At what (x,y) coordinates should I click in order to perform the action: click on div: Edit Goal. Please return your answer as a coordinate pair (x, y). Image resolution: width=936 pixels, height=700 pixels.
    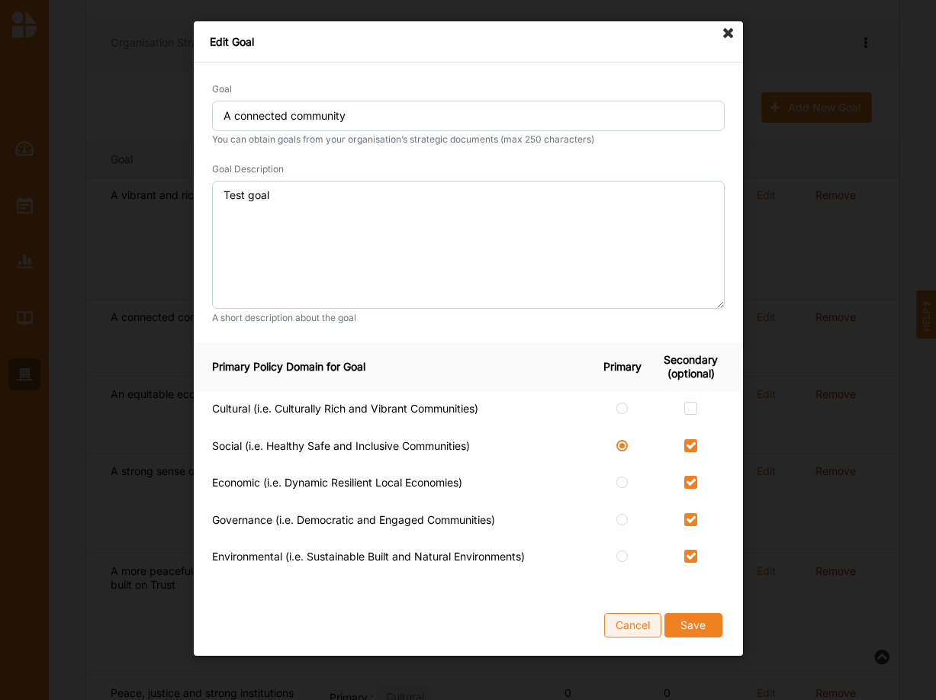
    Looking at the image, I should click on (468, 42).